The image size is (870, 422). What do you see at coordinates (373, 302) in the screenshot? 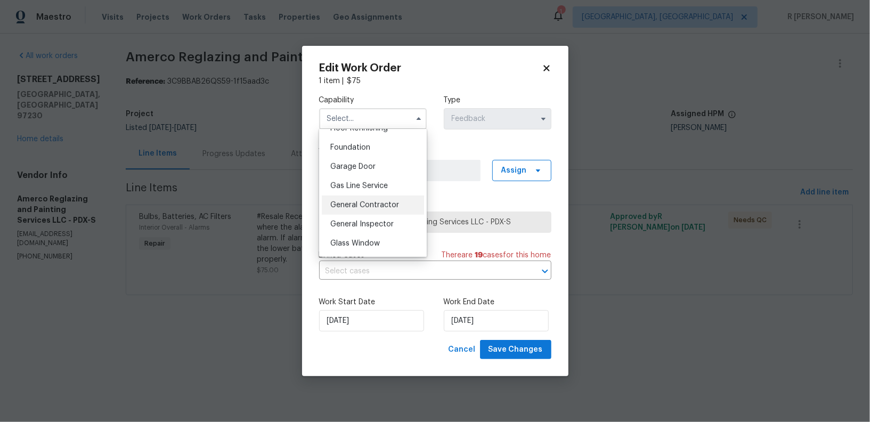
I see `label: Work Start Date` at bounding box center [373, 302].